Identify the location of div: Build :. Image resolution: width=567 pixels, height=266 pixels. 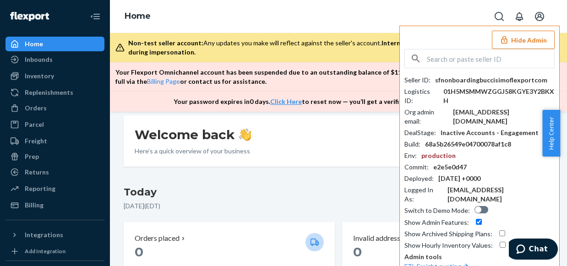
(413, 144).